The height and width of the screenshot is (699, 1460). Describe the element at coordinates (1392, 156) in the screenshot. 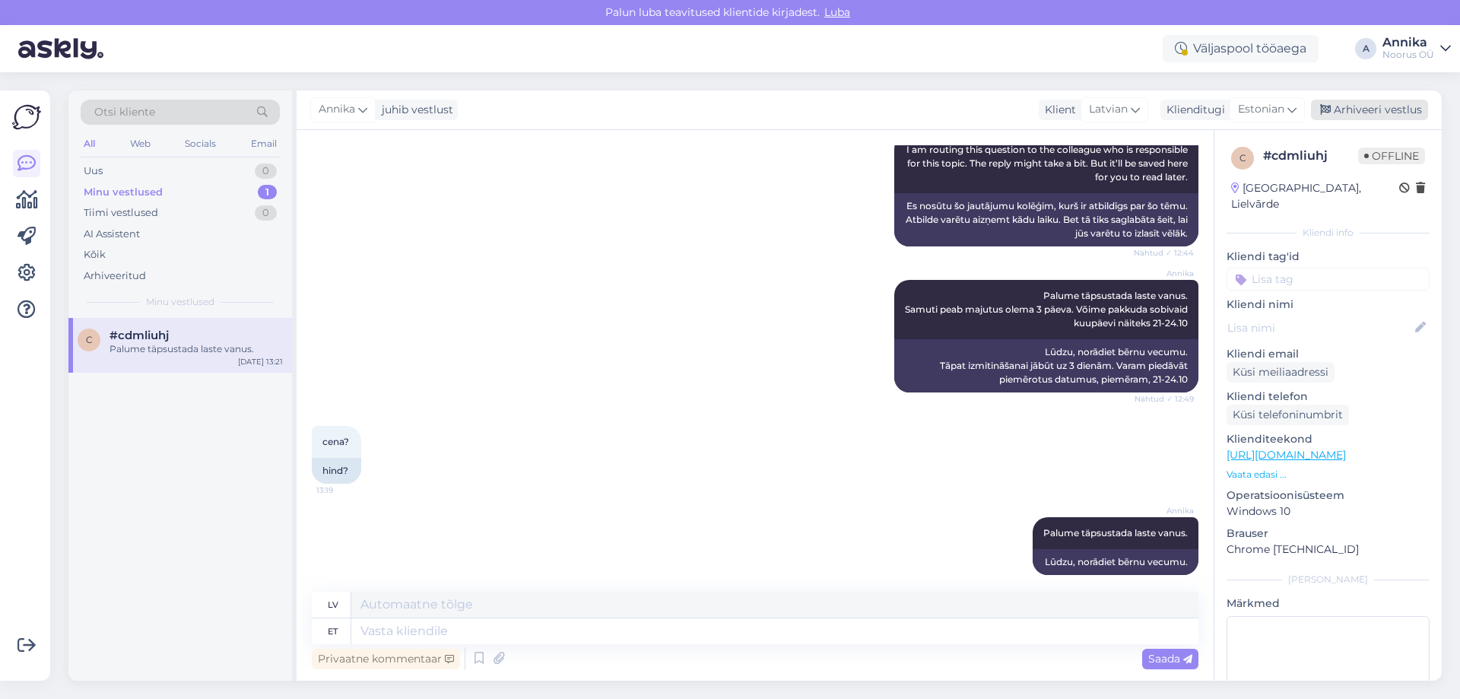

I see `span: Offline` at that location.